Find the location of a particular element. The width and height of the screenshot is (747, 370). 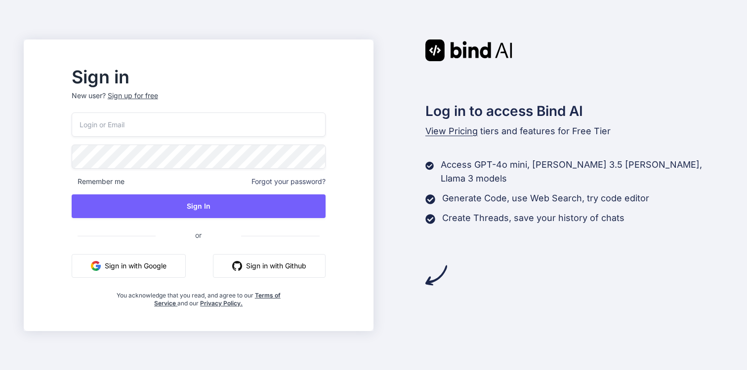

img: google is located at coordinates (96, 266).